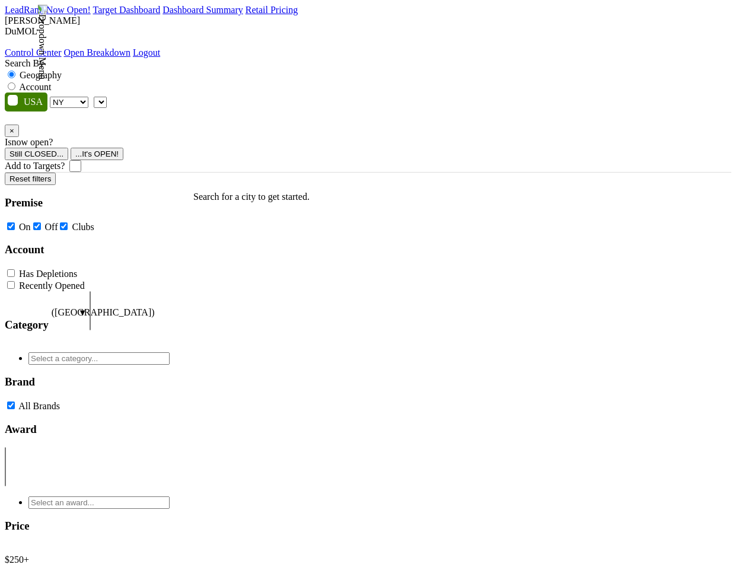 The height and width of the screenshot is (564, 736). Describe the element at coordinates (35, 87) in the screenshot. I see `label: Account` at that location.